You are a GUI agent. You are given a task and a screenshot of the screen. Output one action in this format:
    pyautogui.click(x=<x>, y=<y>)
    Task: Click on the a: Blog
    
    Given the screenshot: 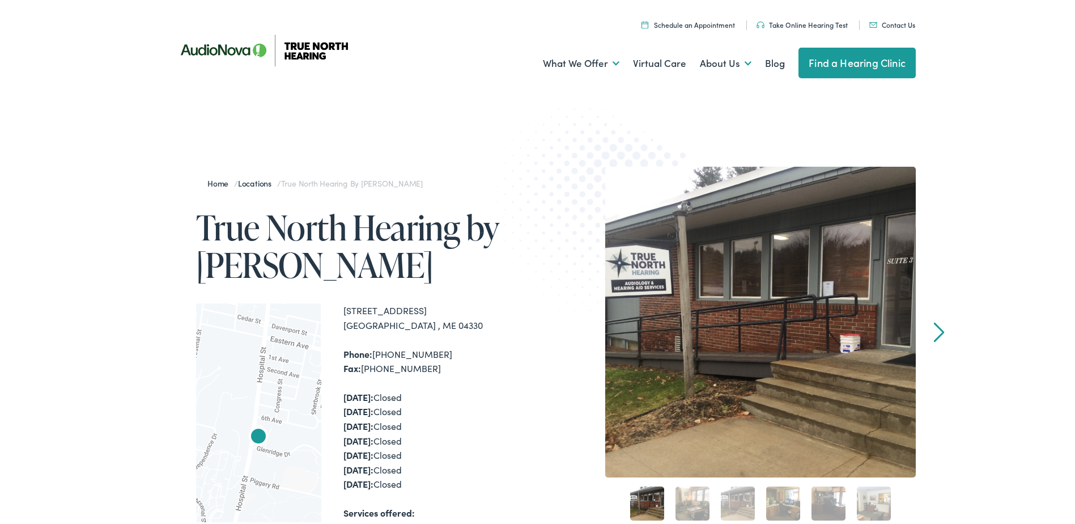 What is the action you would take?
    pyautogui.click(x=775, y=61)
    